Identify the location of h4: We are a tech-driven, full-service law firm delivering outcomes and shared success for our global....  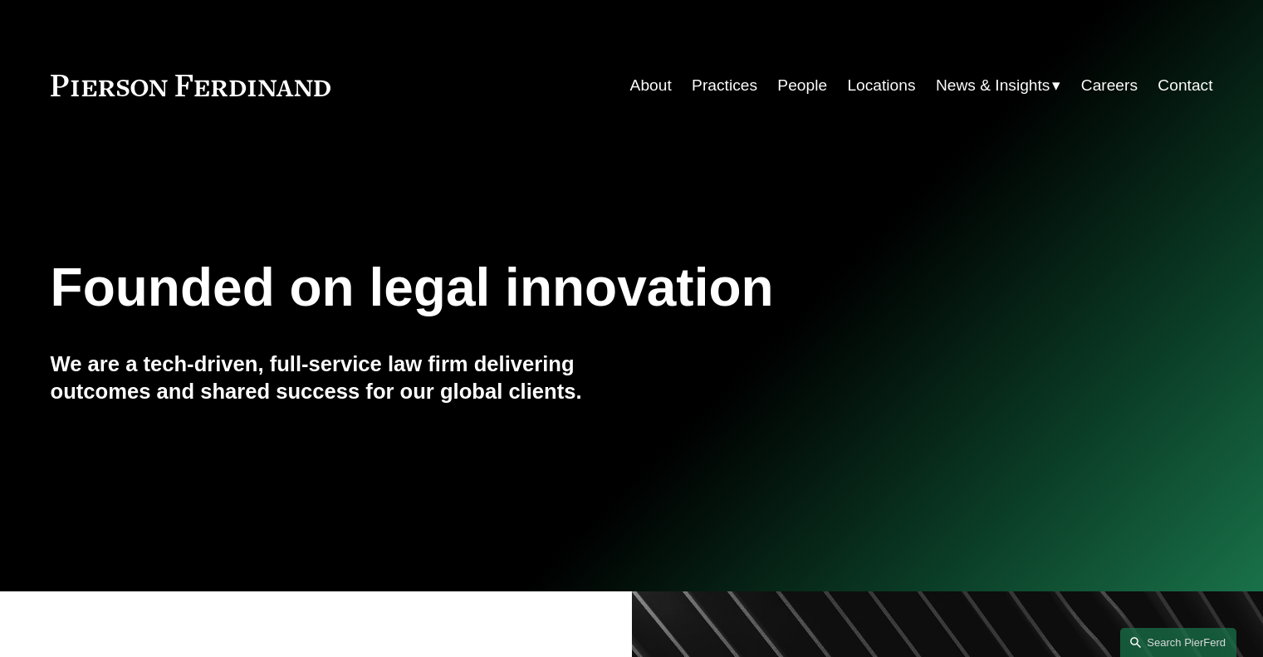
(341, 377).